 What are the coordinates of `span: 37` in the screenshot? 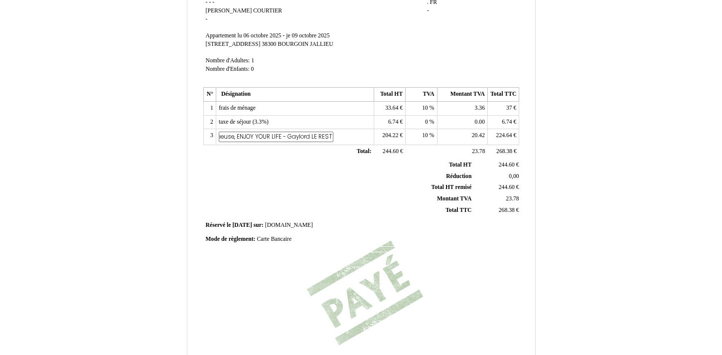 It's located at (509, 108).